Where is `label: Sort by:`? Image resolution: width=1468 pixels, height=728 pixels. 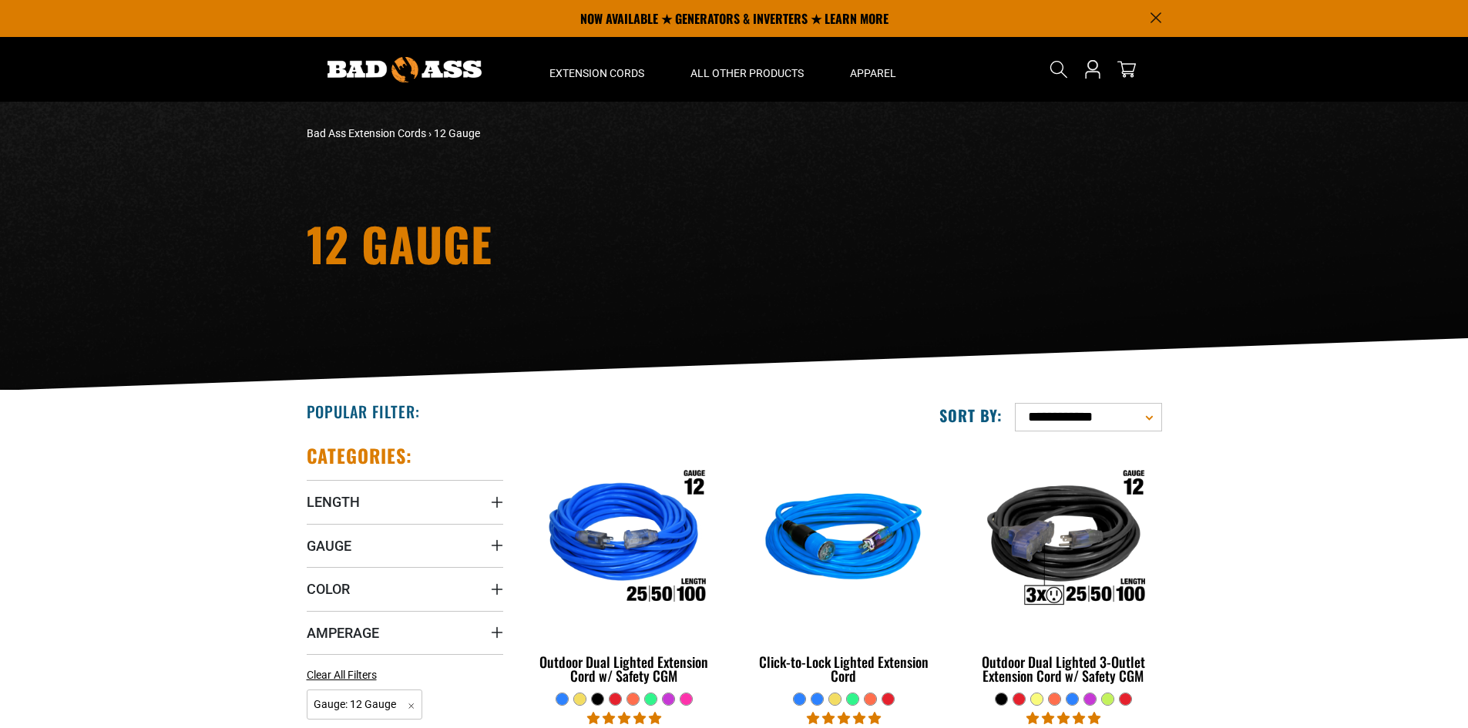
label: Sort by: is located at coordinates (971, 415).